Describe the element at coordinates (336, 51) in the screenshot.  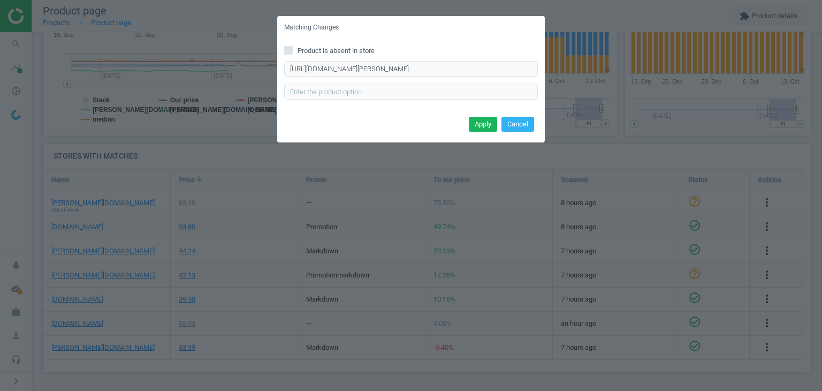
I see `span: Product is absent in store` at that location.